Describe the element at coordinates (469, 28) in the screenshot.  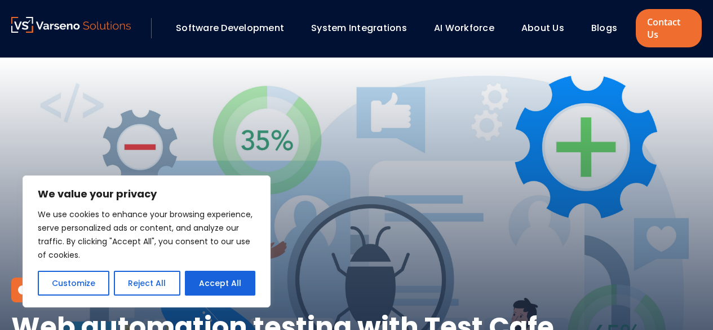
I see `div: AI Workforce` at that location.